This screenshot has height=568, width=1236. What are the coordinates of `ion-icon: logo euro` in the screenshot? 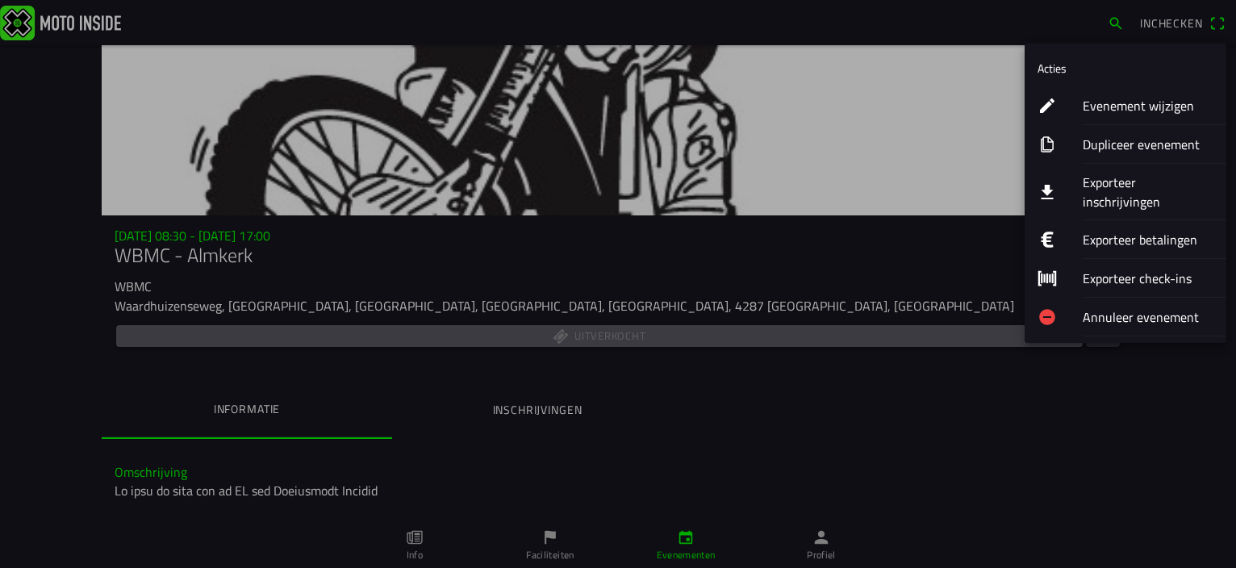 It's located at (1047, 240).